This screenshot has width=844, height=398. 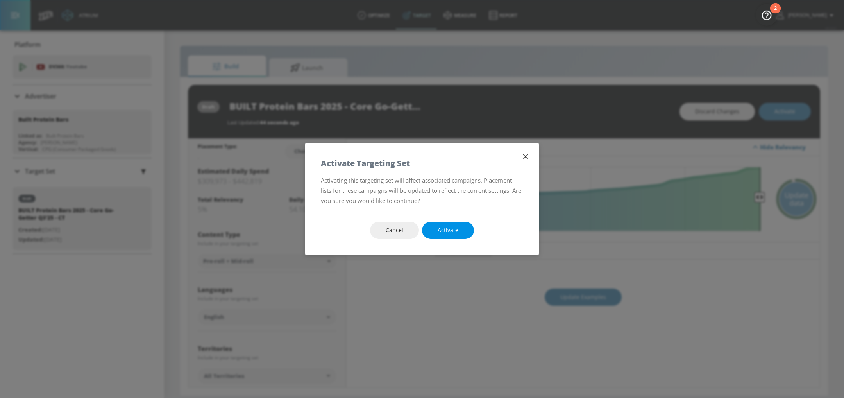 I want to click on button: Open Resource Center, 2 new notifications, so click(x=767, y=15).